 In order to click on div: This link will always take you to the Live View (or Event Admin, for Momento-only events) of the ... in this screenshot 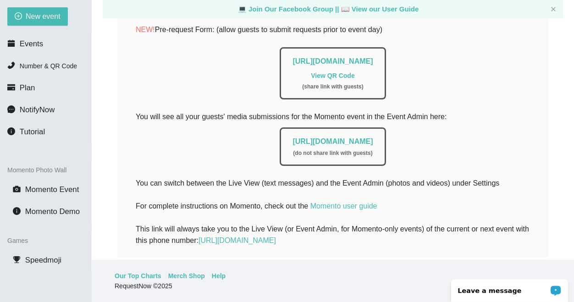, I will do `click(333, 235)`.